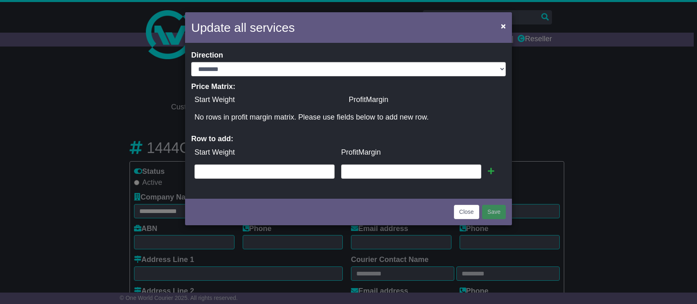 The width and height of the screenshot is (697, 304). I want to click on b: Price Matrix:, so click(213, 87).